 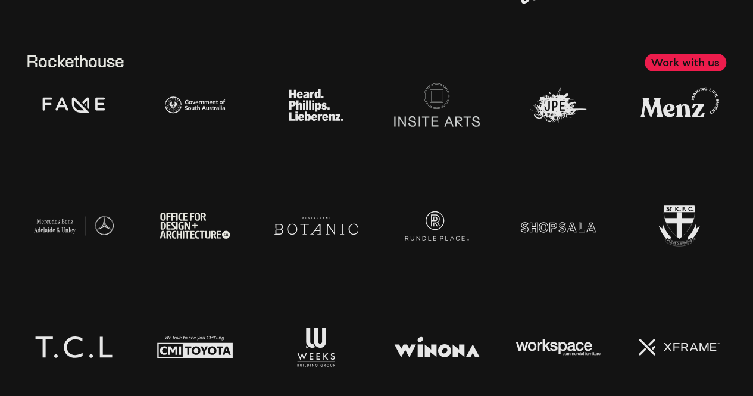 What do you see at coordinates (316, 105) in the screenshot?
I see `img: Heard Phillips Leiberenz` at bounding box center [316, 105].